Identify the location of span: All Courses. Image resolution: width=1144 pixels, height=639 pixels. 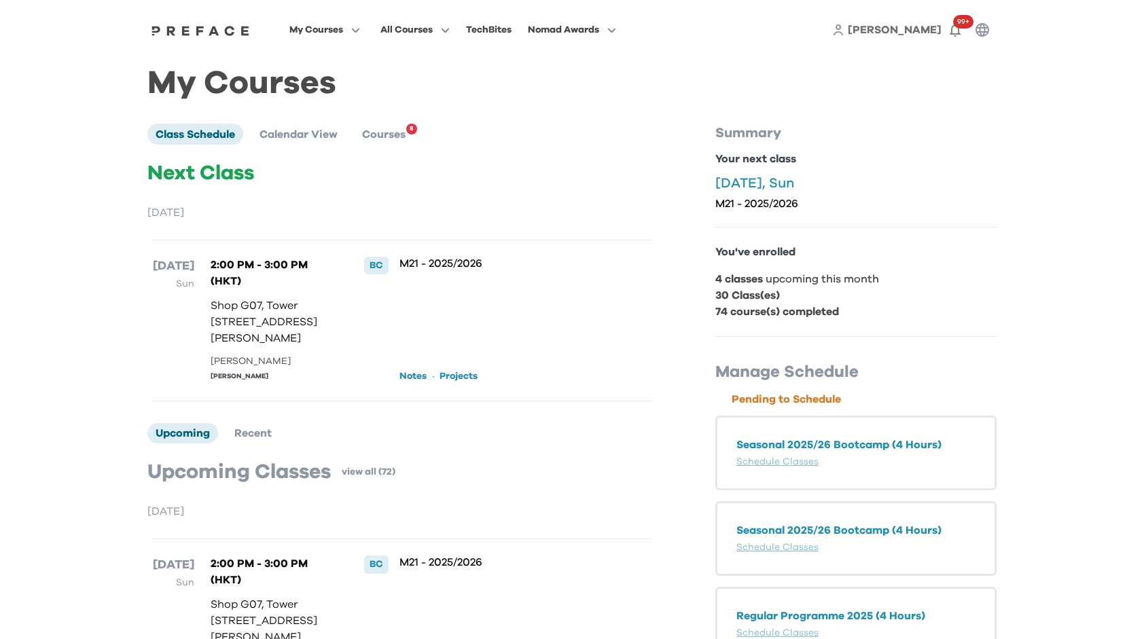
(406, 30).